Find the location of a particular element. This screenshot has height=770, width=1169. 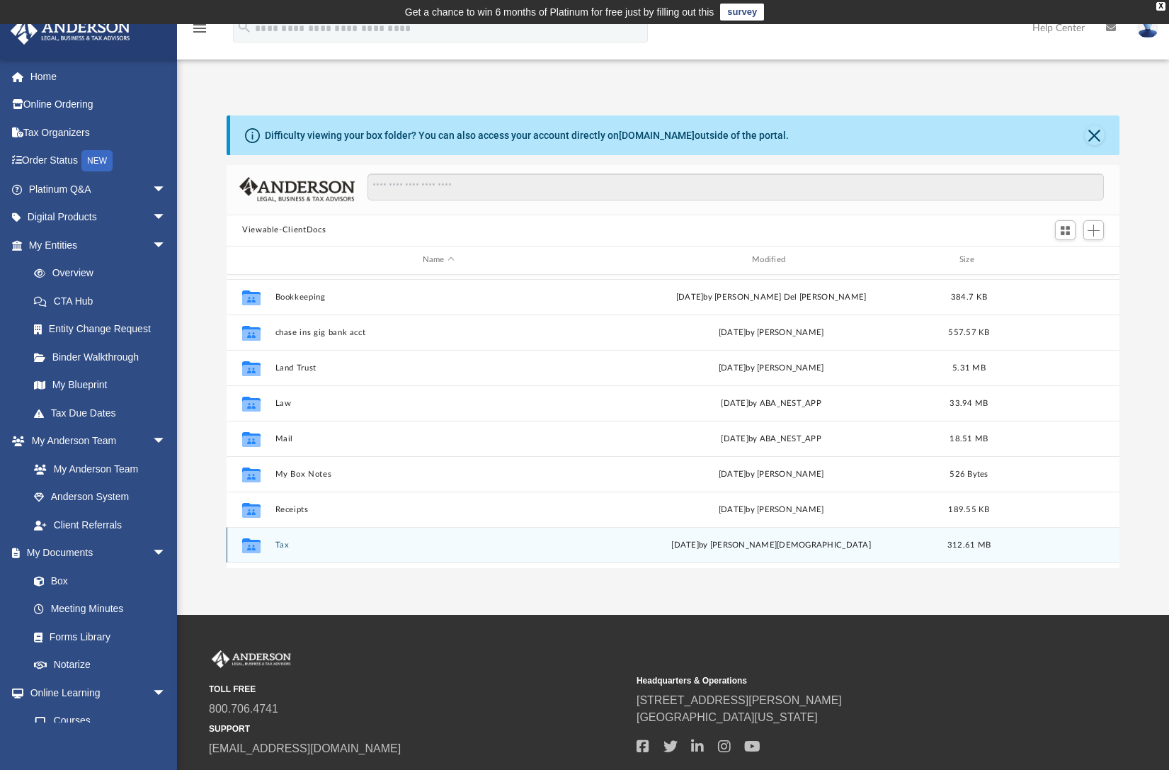

span: 526 Bytes is located at coordinates (969, 473).